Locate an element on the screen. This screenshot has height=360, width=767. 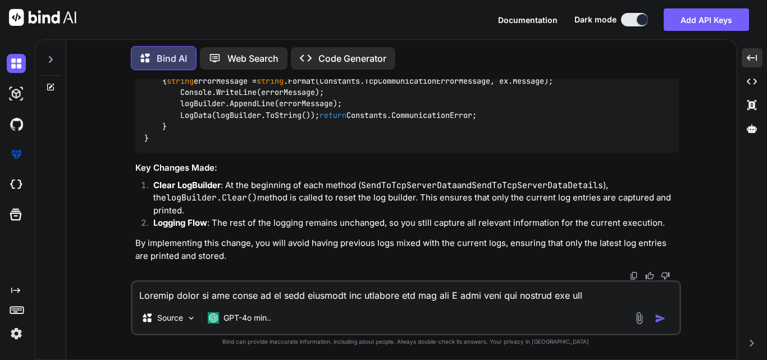
code: logBuilder.Clear() is located at coordinates (212, 198).